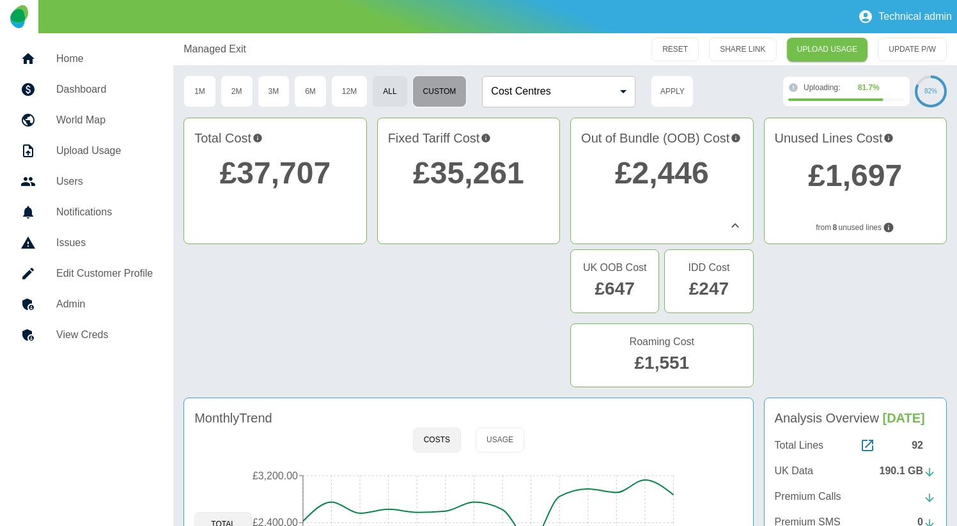  What do you see at coordinates (854, 88) in the screenshot?
I see `div: Uploading:` at bounding box center [854, 88].